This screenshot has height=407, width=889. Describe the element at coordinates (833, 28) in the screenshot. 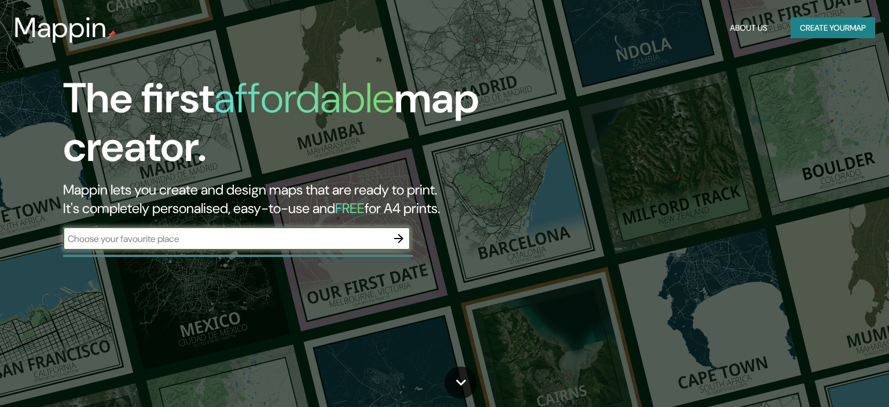

I see `button: Create yourmap` at that location.